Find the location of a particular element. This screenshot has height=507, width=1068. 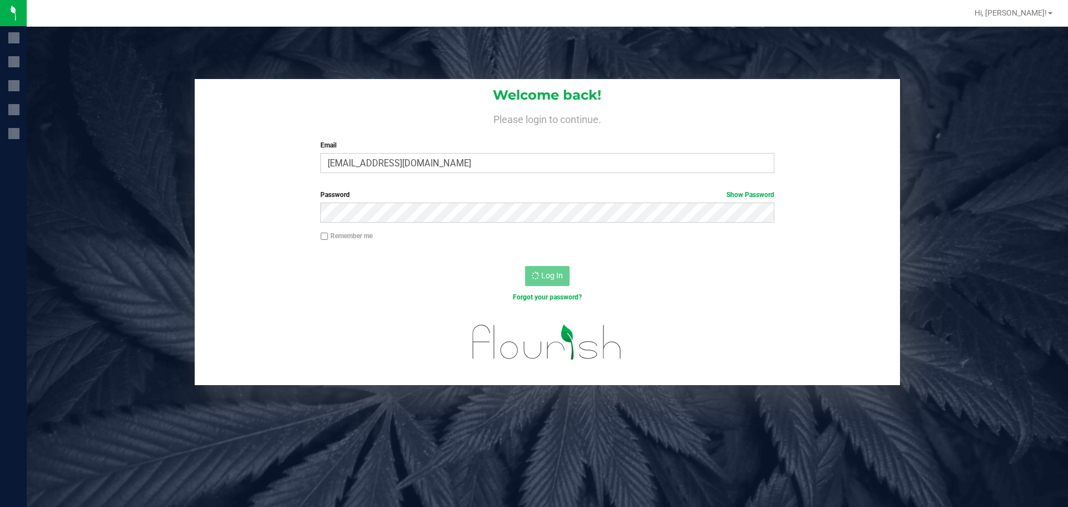

h4: Please login to continue. is located at coordinates (547, 118).